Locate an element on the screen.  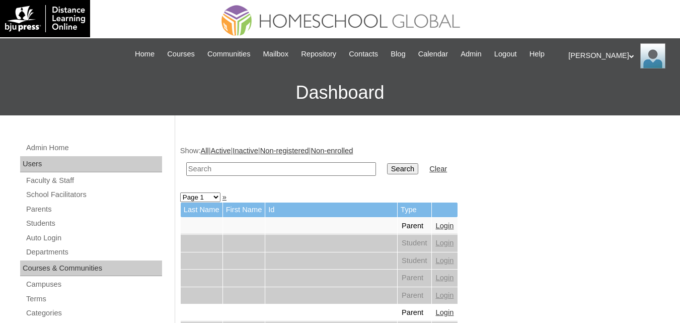
a: Logout is located at coordinates (506, 54).